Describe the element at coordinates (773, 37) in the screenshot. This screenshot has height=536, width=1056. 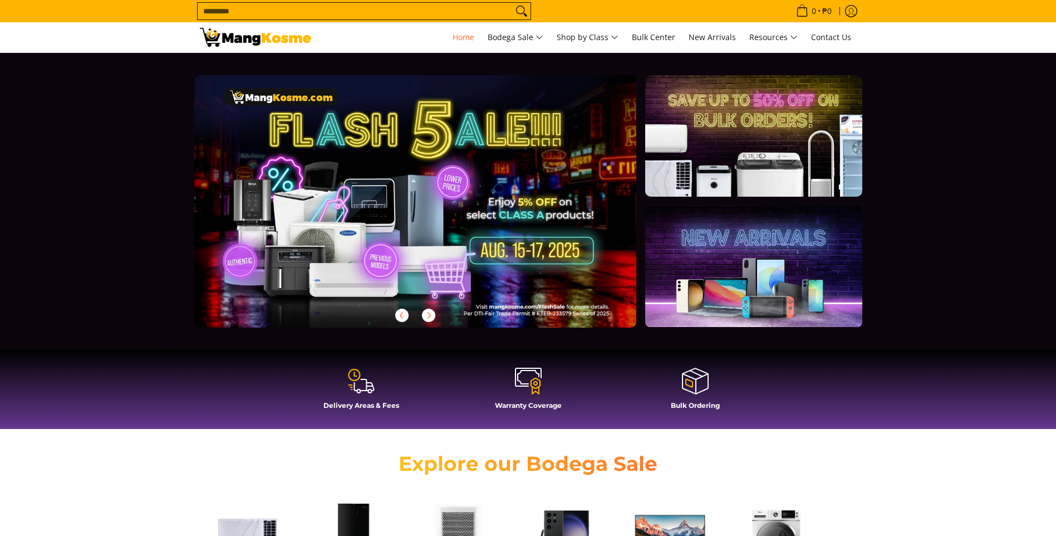
I see `span: Resources` at that location.